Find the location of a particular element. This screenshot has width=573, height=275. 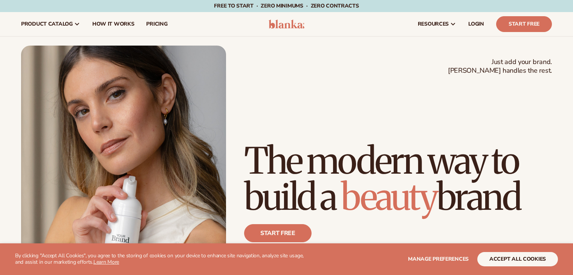

a: product catalog is located at coordinates (50, 24).